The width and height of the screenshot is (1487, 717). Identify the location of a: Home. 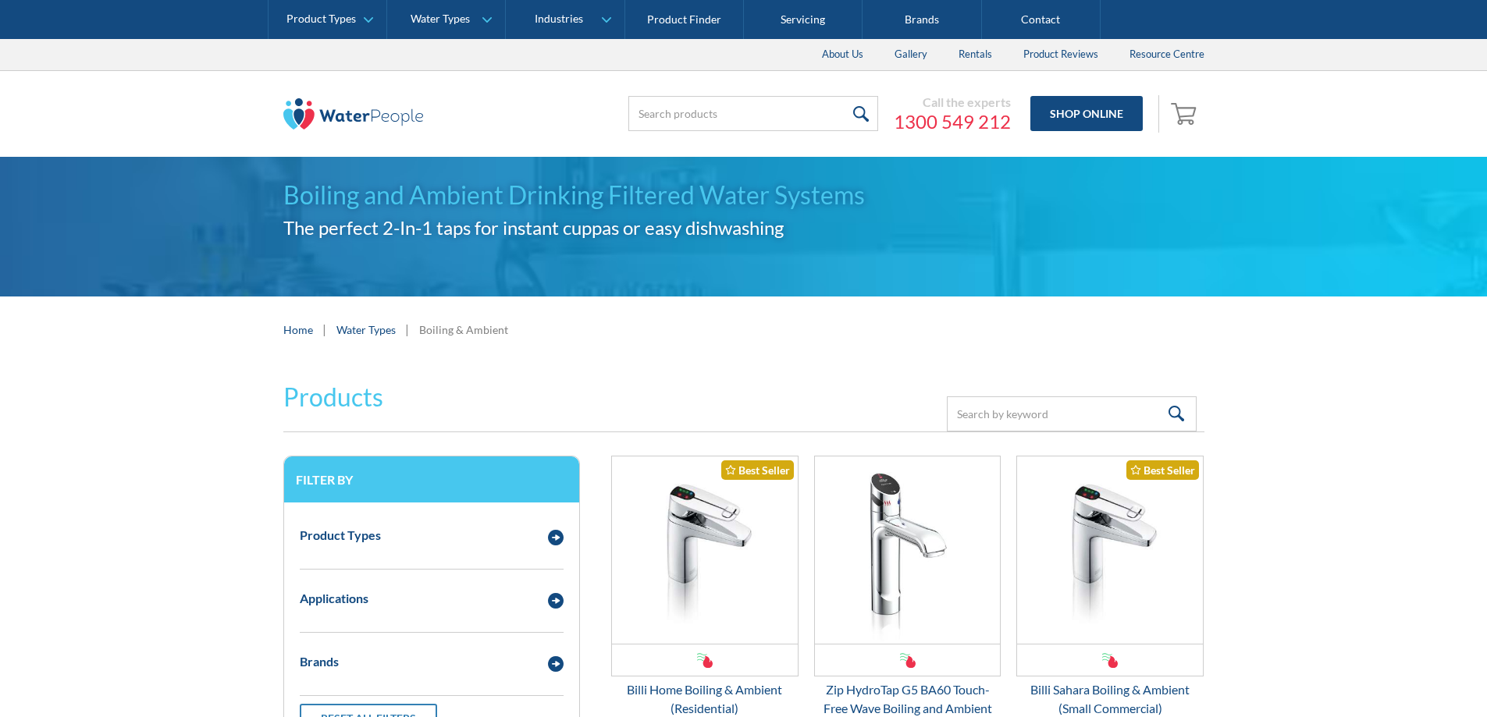
(298, 329).